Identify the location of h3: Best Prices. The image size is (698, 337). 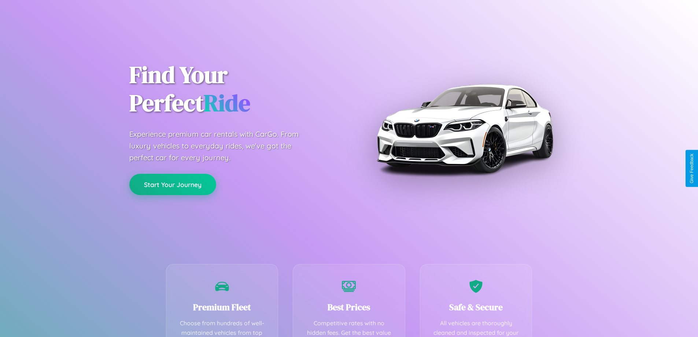
(349, 307).